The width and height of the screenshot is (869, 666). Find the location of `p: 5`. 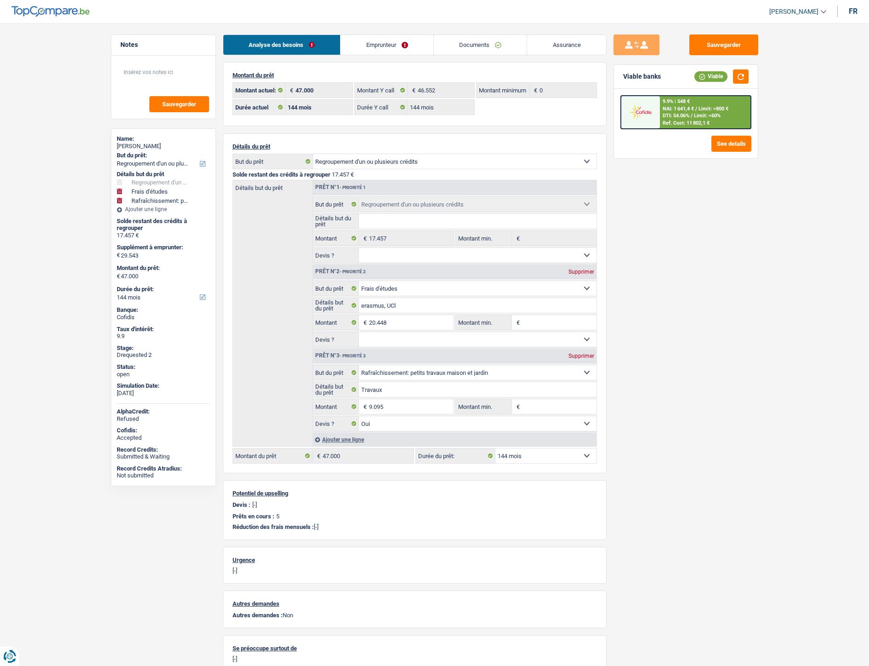

p: 5 is located at coordinates (278, 516).